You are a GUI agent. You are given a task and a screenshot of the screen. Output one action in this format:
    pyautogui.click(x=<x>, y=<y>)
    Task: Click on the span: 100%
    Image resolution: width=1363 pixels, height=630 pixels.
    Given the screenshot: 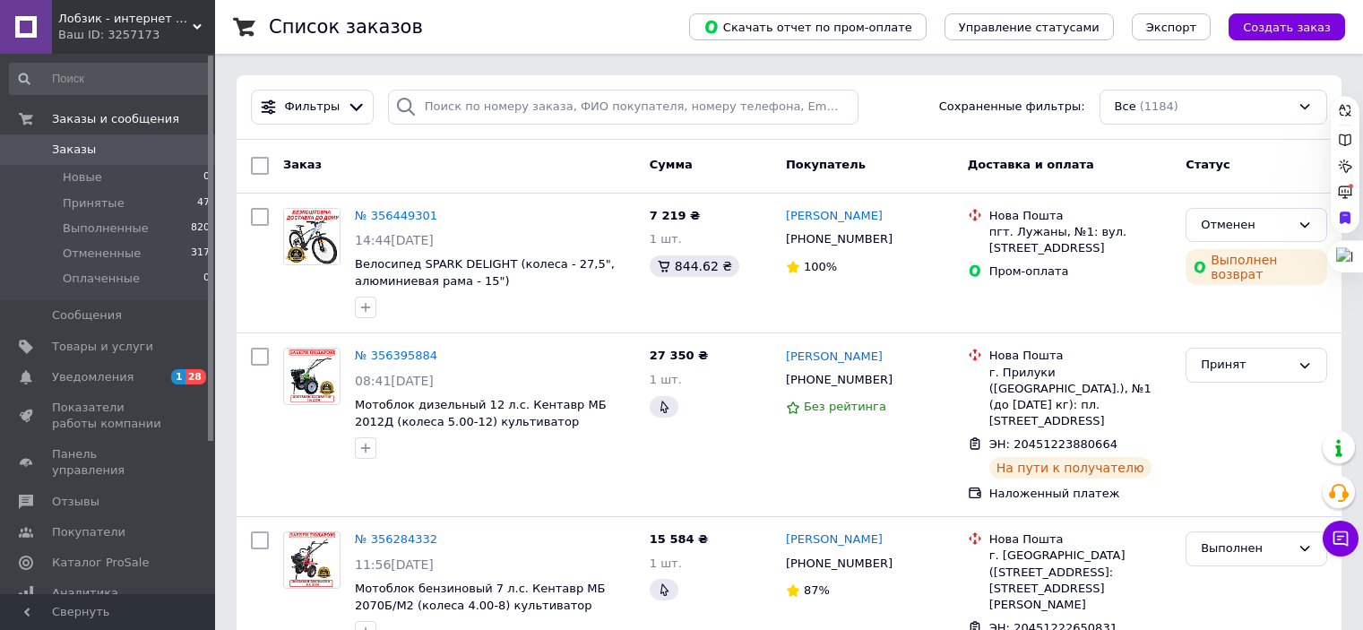 What is the action you would take?
    pyautogui.click(x=820, y=266)
    